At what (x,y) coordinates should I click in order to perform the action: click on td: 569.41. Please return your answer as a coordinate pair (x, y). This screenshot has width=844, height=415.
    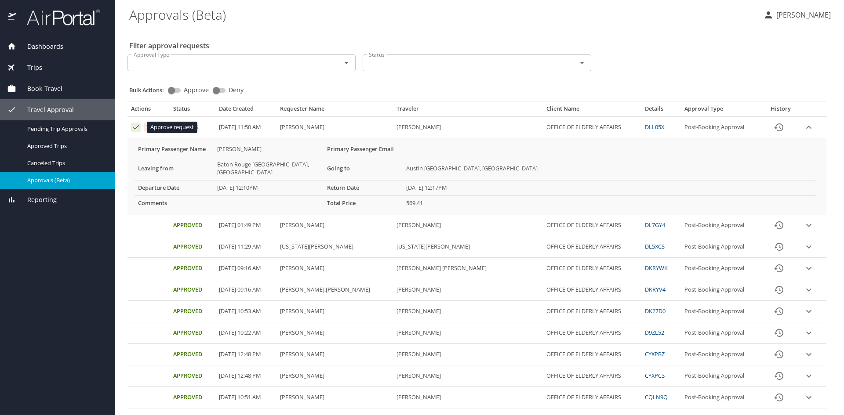
    Looking at the image, I should click on (609, 203).